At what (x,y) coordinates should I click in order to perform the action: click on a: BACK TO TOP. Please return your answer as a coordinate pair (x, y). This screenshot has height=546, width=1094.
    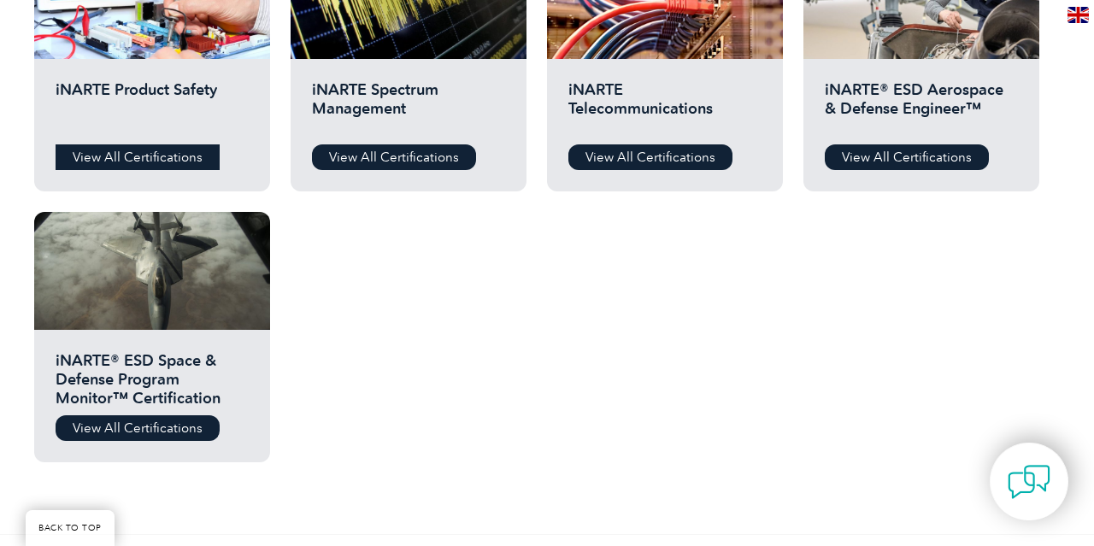
    Looking at the image, I should click on (70, 528).